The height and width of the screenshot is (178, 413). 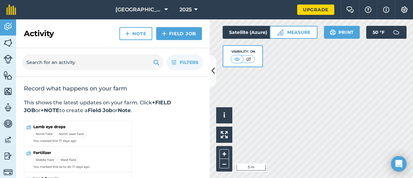 What do you see at coordinates (124, 110) in the screenshot?
I see `strong: Note` at bounding box center [124, 110].